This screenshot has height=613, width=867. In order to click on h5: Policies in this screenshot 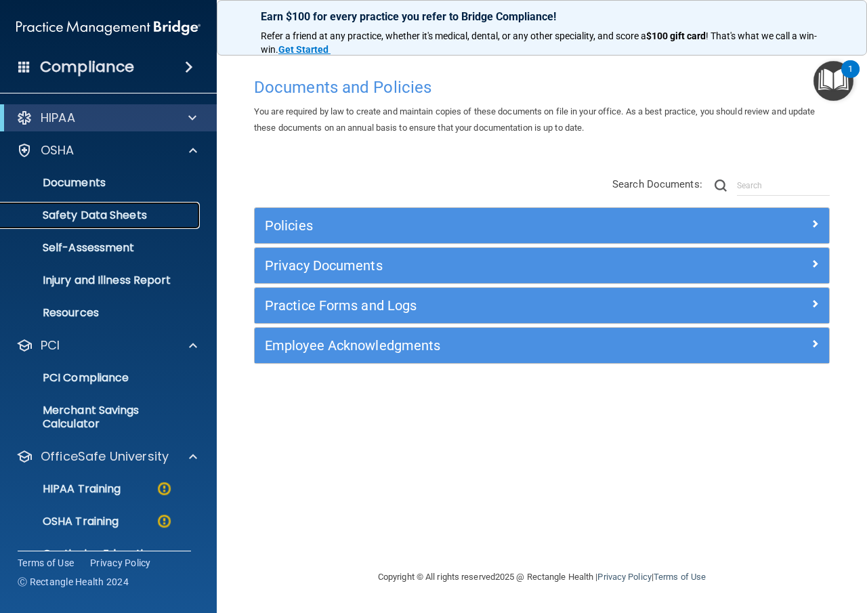, I will do `click(470, 225)`.